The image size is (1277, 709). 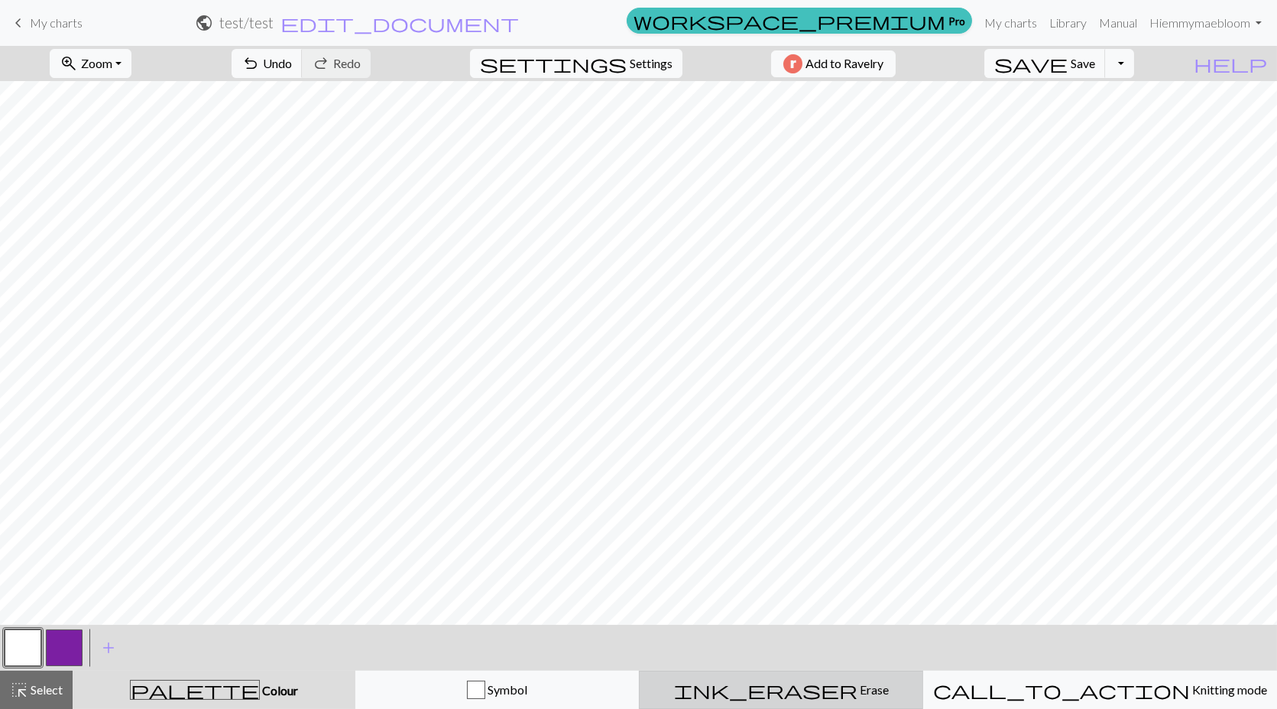 What do you see at coordinates (251, 63) in the screenshot?
I see `span: undo` at bounding box center [251, 63].